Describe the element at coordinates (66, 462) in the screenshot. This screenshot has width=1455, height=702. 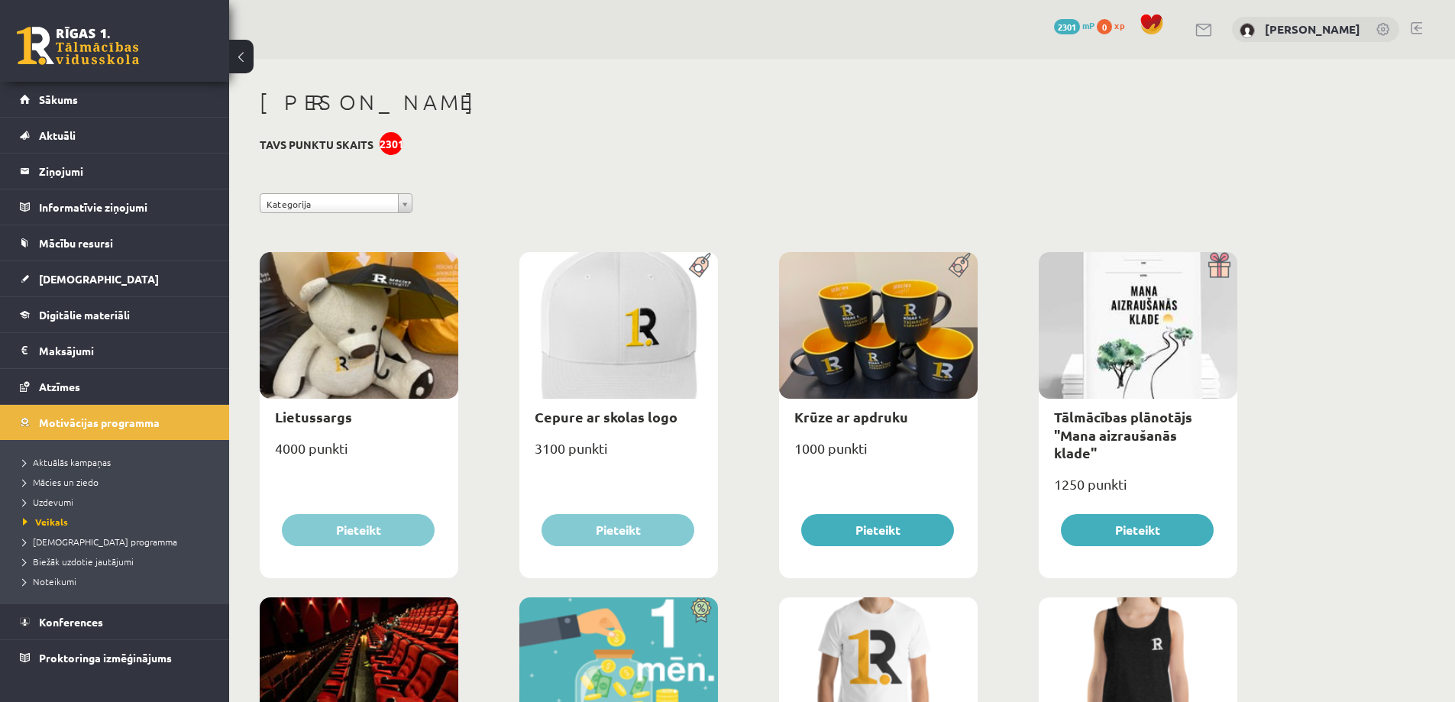
I see `span: Aktuālās kampaņas` at that location.